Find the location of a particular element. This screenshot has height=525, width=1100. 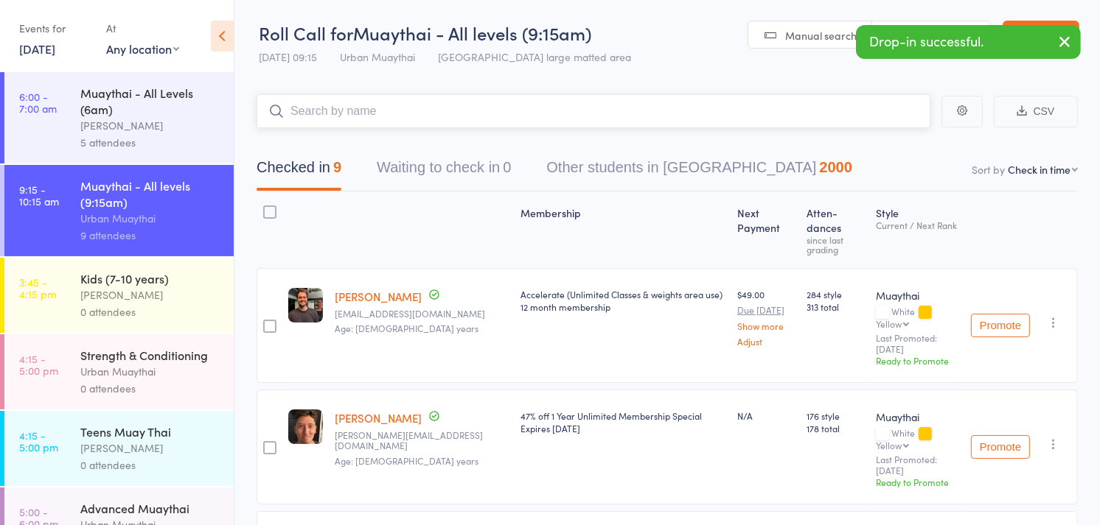

div: Atten­dances is located at coordinates (835, 230).